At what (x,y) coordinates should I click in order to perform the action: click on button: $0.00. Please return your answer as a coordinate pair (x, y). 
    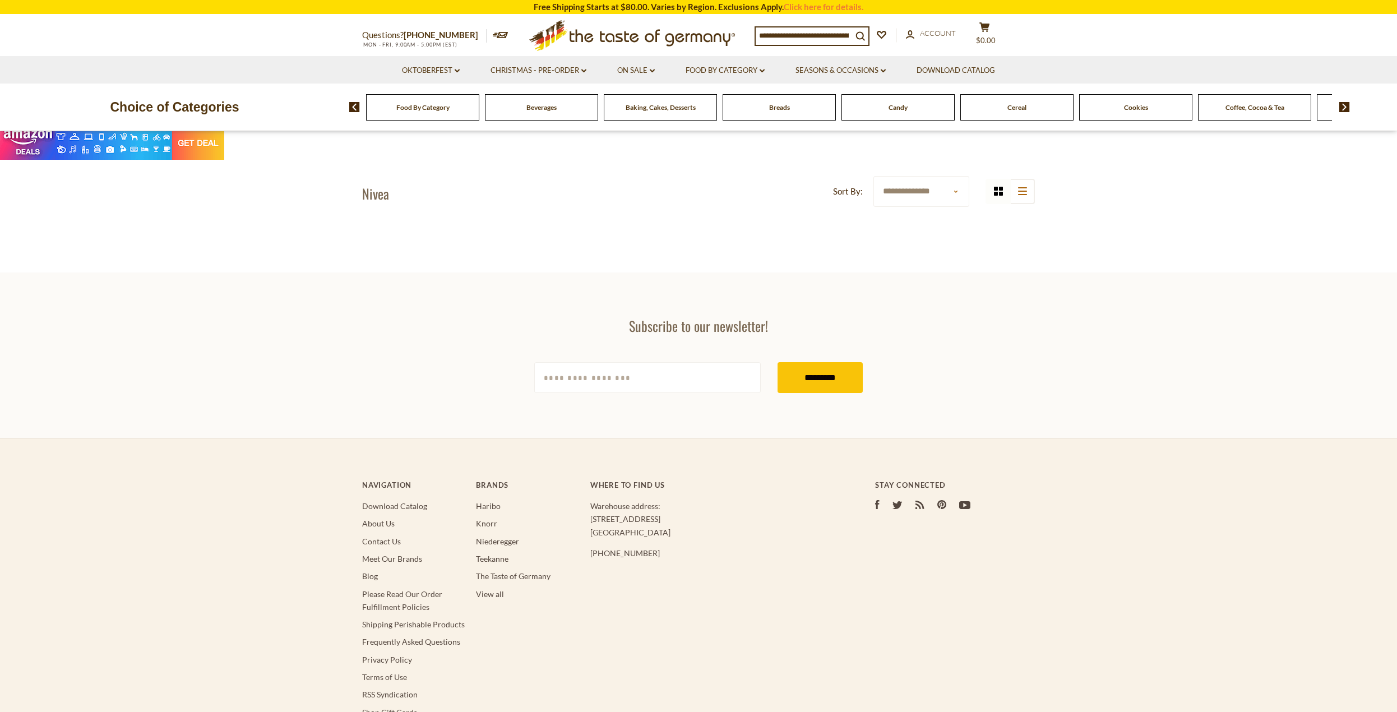
    Looking at the image, I should click on (984, 36).